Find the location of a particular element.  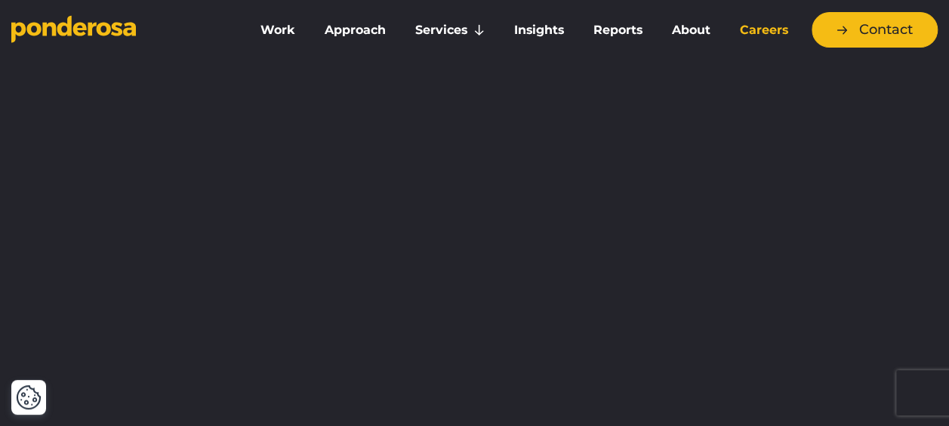

a: Approach is located at coordinates (355, 30).